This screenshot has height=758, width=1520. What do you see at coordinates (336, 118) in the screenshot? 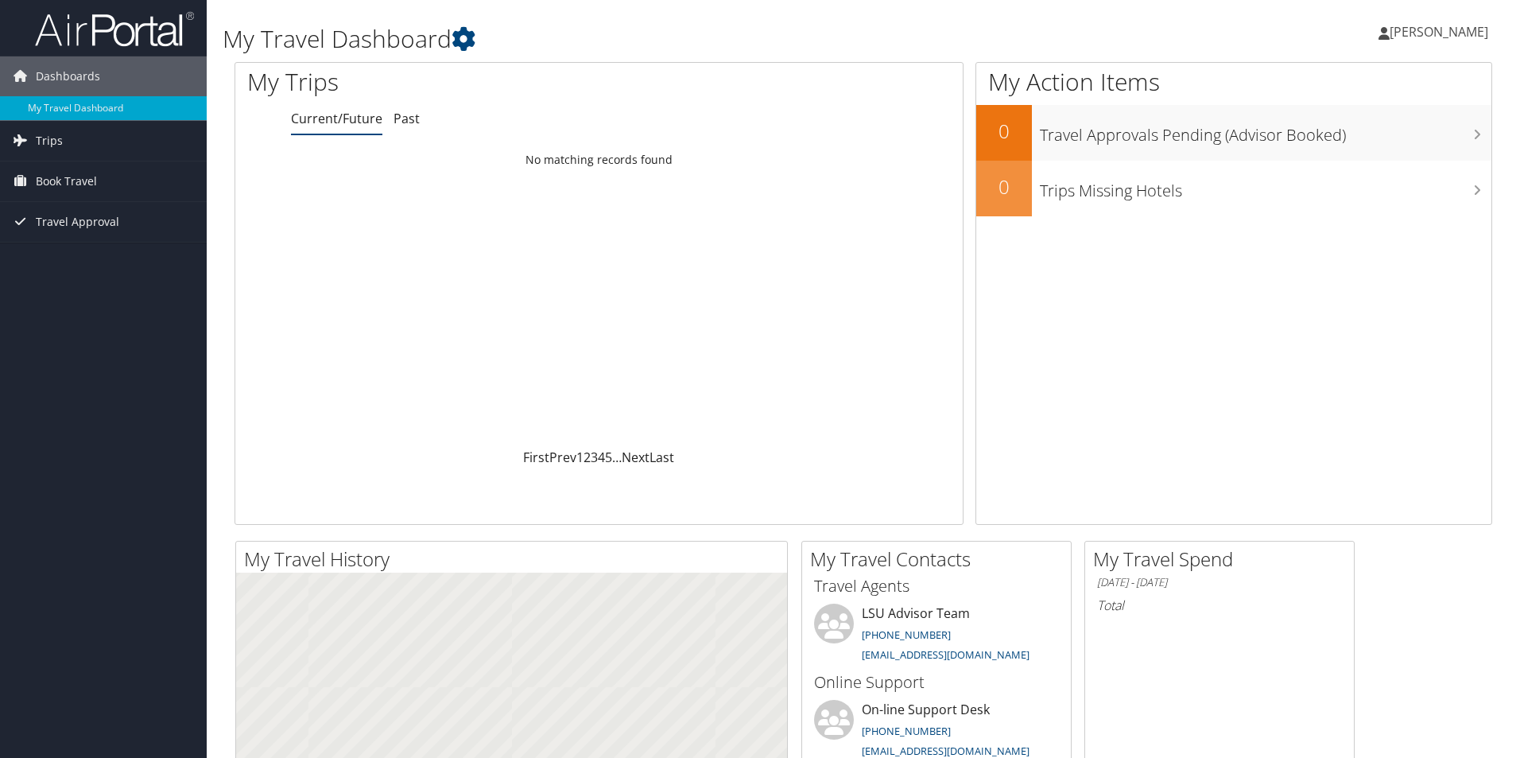
I see `a: Current/Future` at bounding box center [336, 118].